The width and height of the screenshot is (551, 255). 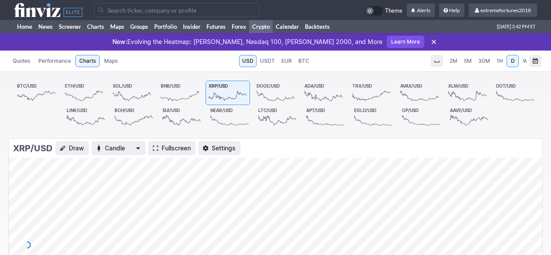 What do you see at coordinates (525, 61) in the screenshot?
I see `a: W` at bounding box center [525, 61].